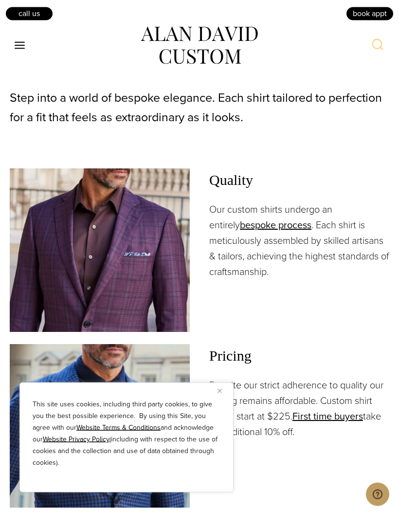 This screenshot has height=512, width=399. Describe the element at coordinates (378, 46) in the screenshot. I see `button: View Search Form` at that location.